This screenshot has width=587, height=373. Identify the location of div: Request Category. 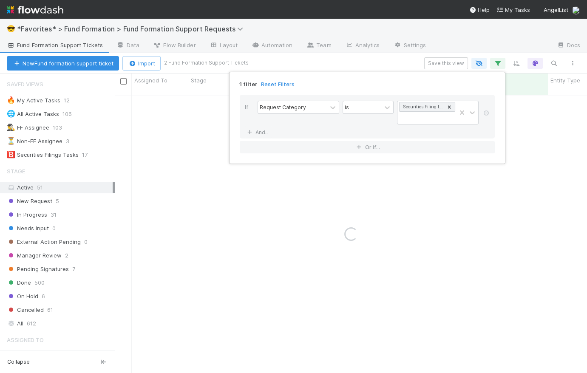
(282, 107).